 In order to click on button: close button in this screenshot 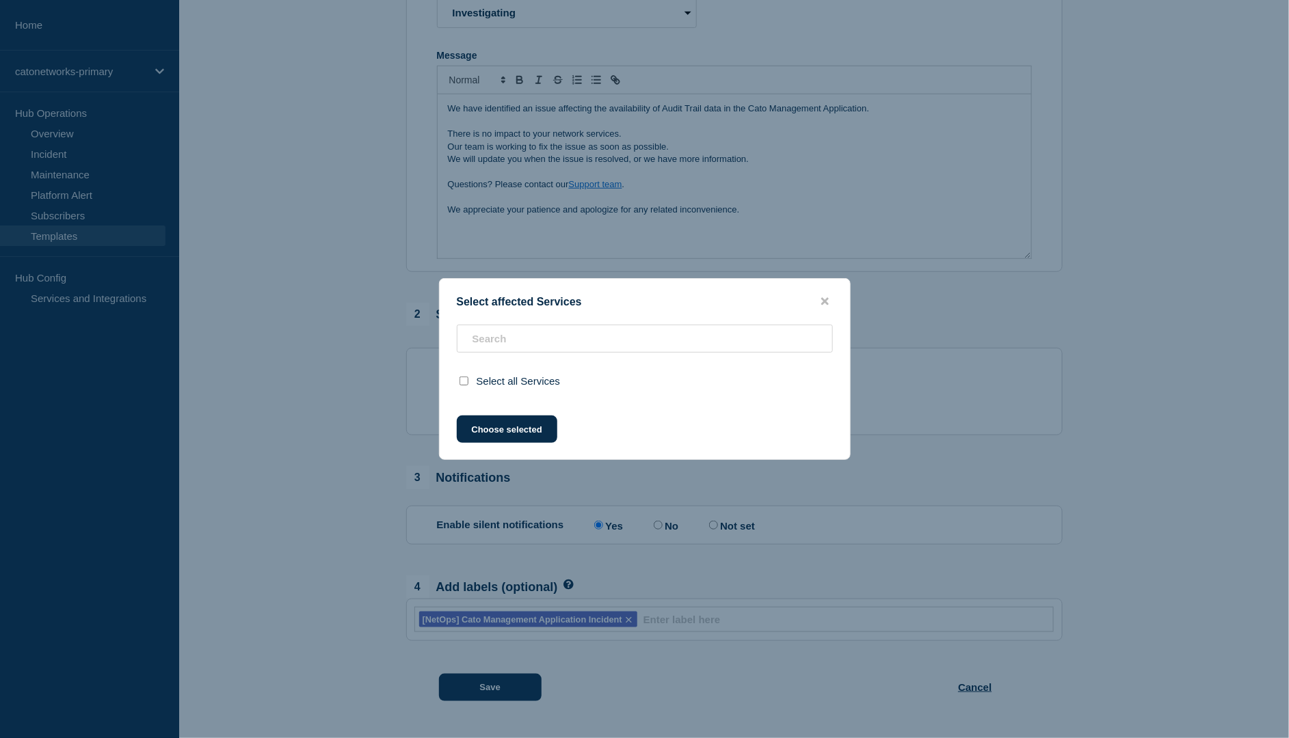, I will do `click(824, 301)`.